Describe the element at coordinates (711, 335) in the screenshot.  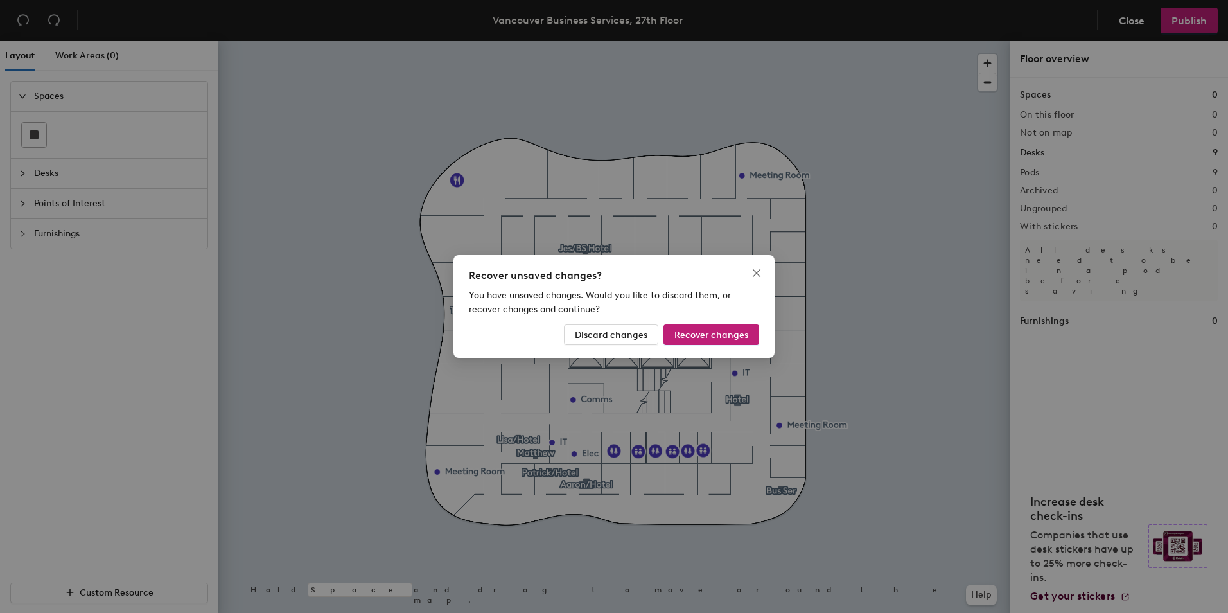
I see `button: Recover changes` at that location.